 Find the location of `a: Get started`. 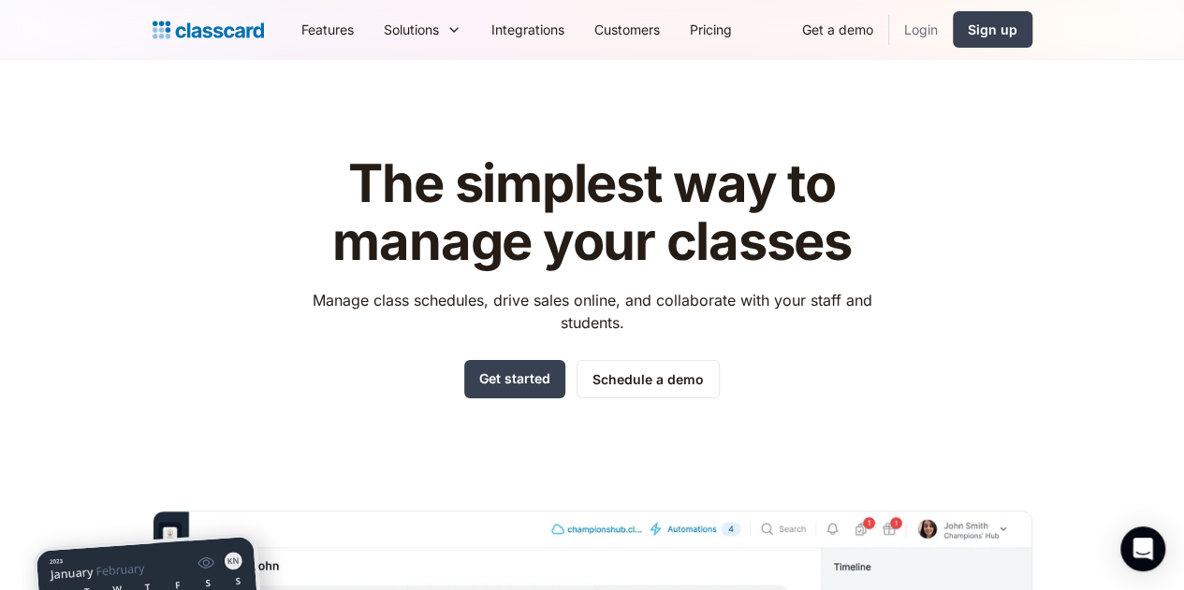

a: Get started is located at coordinates (515, 379).